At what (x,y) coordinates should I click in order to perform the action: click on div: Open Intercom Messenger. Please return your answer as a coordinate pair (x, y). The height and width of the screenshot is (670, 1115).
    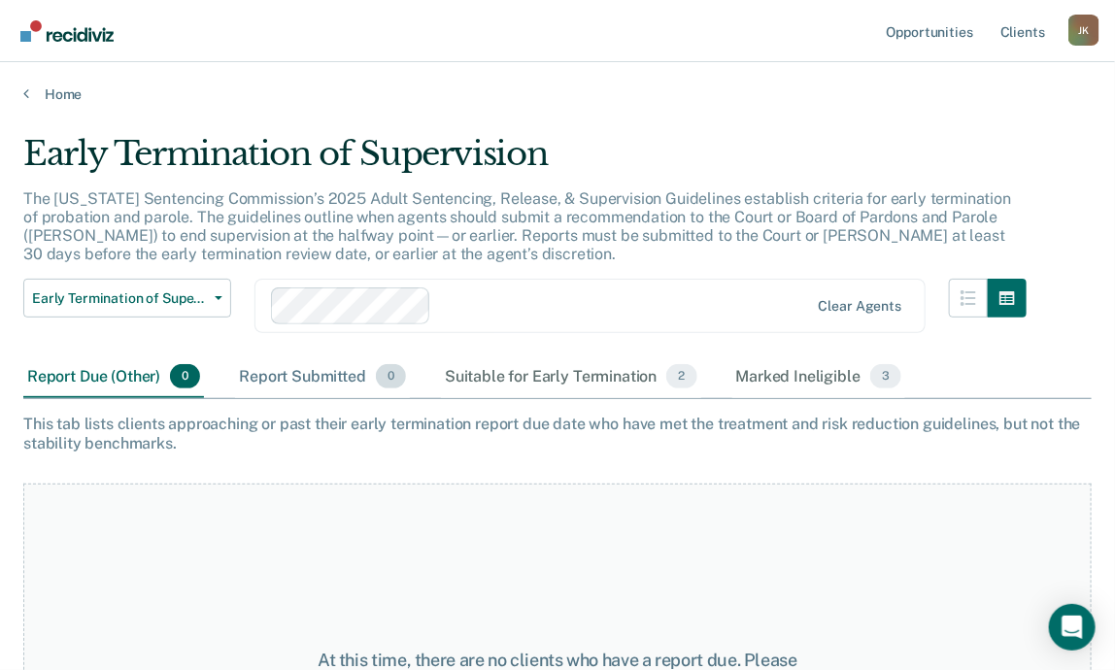
    Looking at the image, I should click on (1073, 628).